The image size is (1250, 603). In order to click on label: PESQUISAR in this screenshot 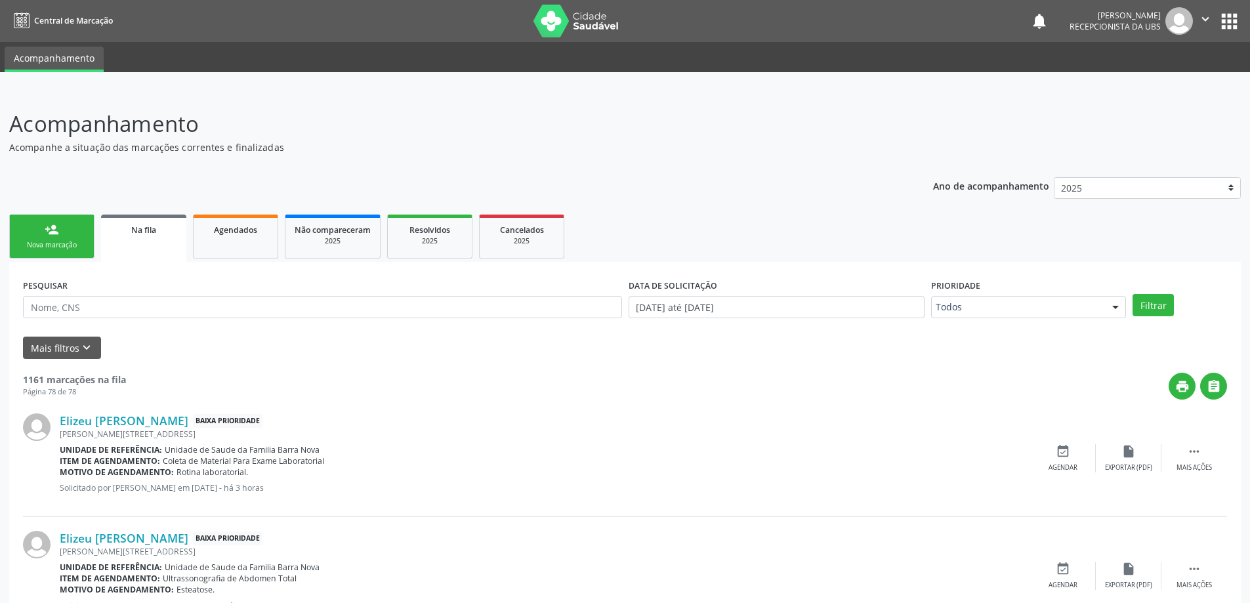, I will do `click(45, 285)`.